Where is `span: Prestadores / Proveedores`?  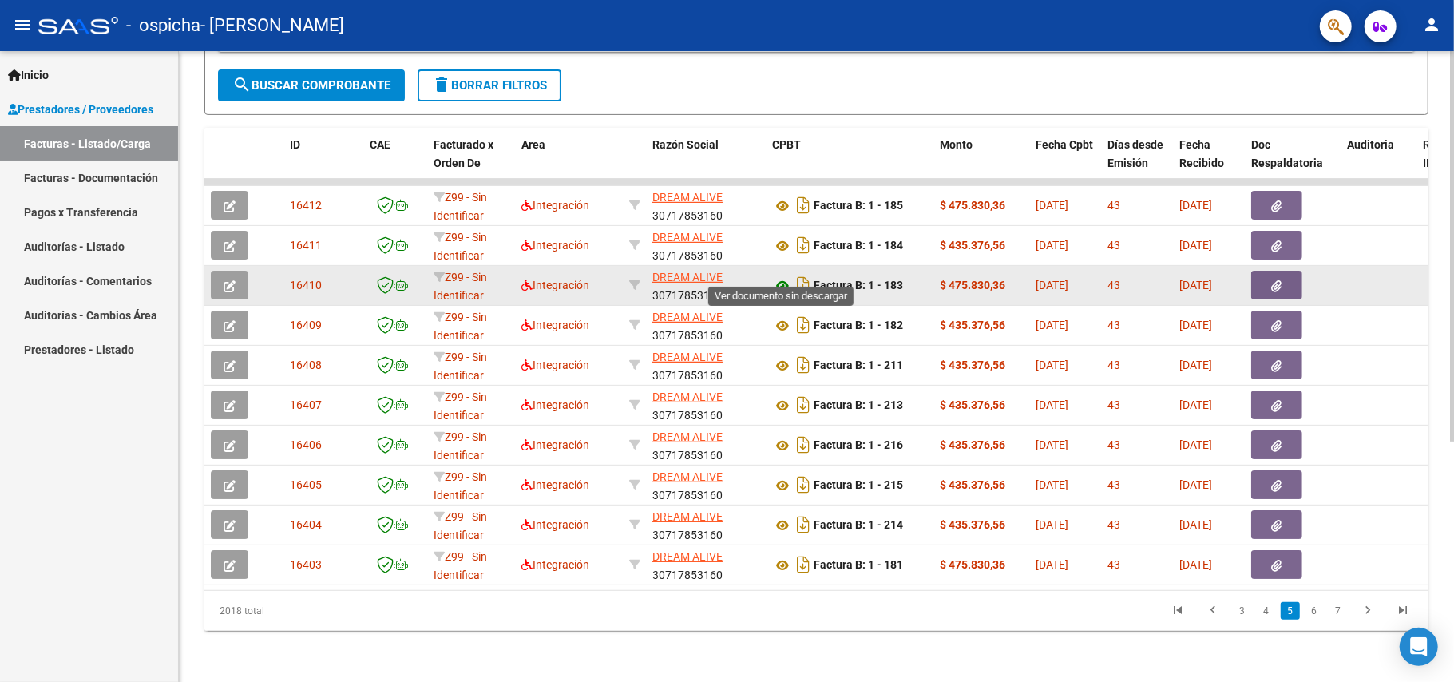
span: Prestadores / Proveedores is located at coordinates (81, 109).